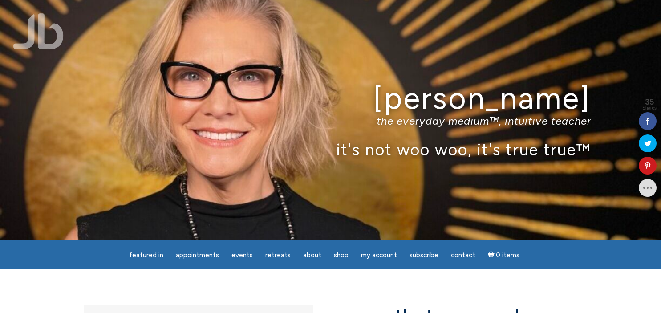 The height and width of the screenshot is (313, 661). What do you see at coordinates (341, 255) in the screenshot?
I see `a: Shop` at bounding box center [341, 255].